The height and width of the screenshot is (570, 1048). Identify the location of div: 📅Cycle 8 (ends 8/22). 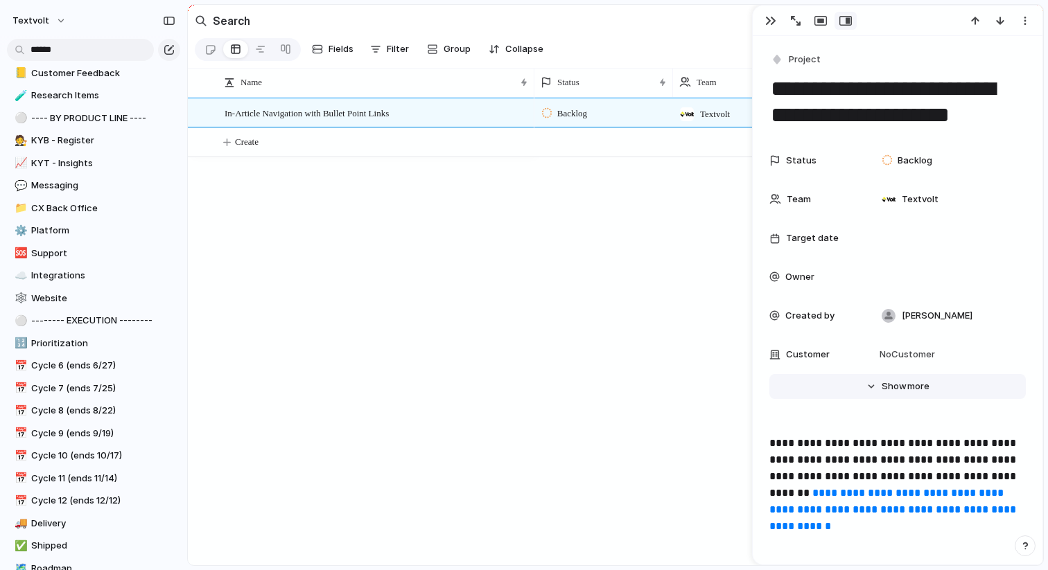
(94, 411).